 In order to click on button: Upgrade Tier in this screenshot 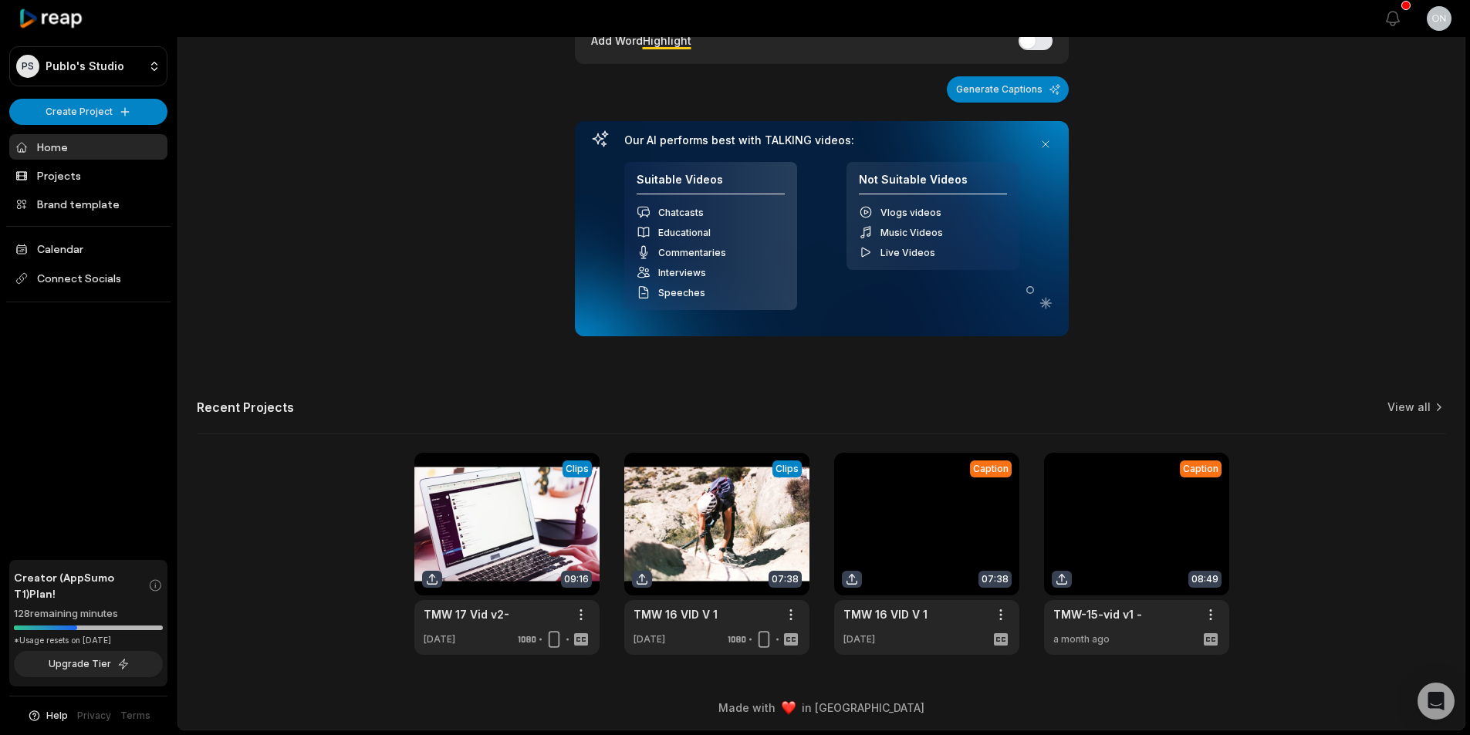, I will do `click(88, 664)`.